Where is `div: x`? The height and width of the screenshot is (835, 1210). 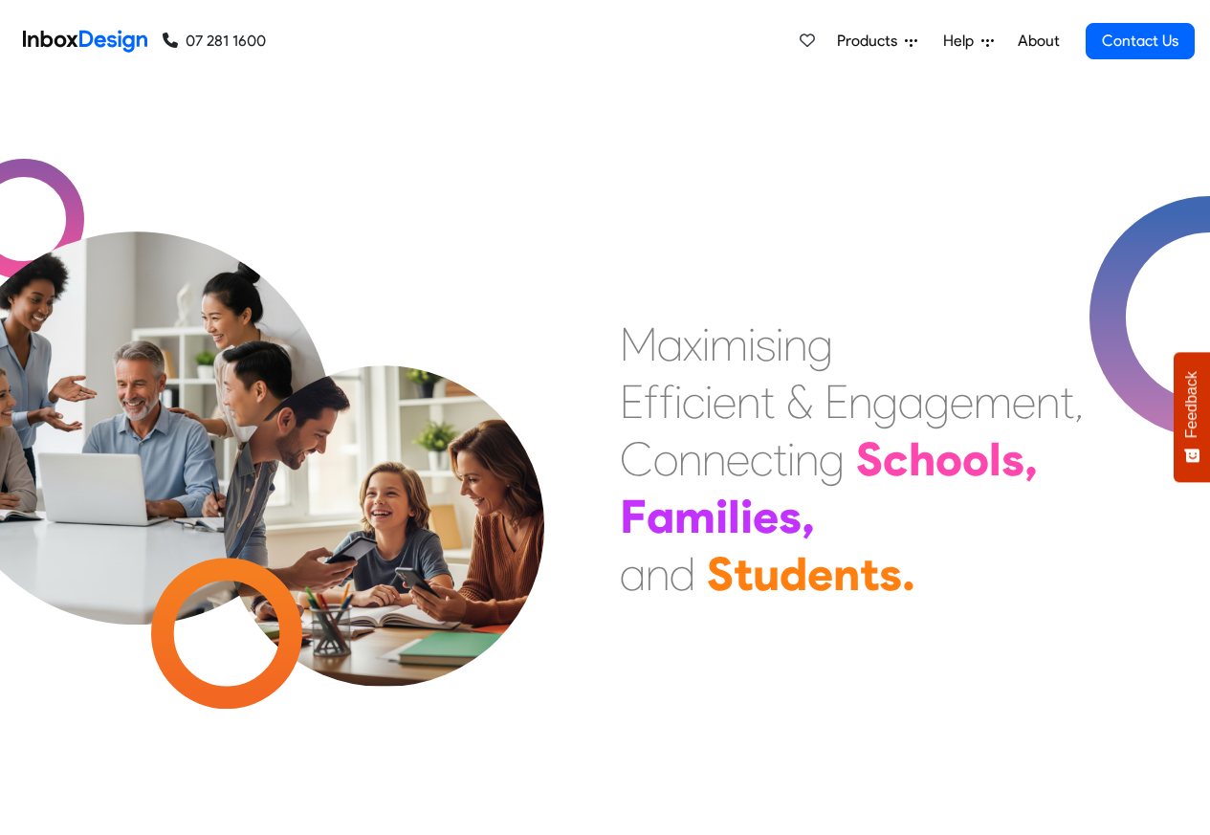 div: x is located at coordinates (692, 344).